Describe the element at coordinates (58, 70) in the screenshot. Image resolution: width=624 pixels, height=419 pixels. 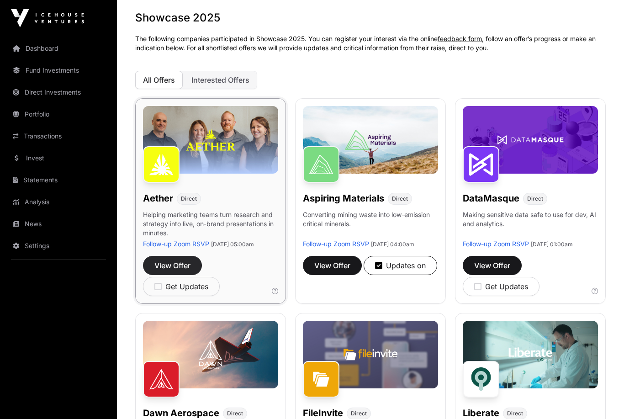
I see `a: Fund Investments` at that location.